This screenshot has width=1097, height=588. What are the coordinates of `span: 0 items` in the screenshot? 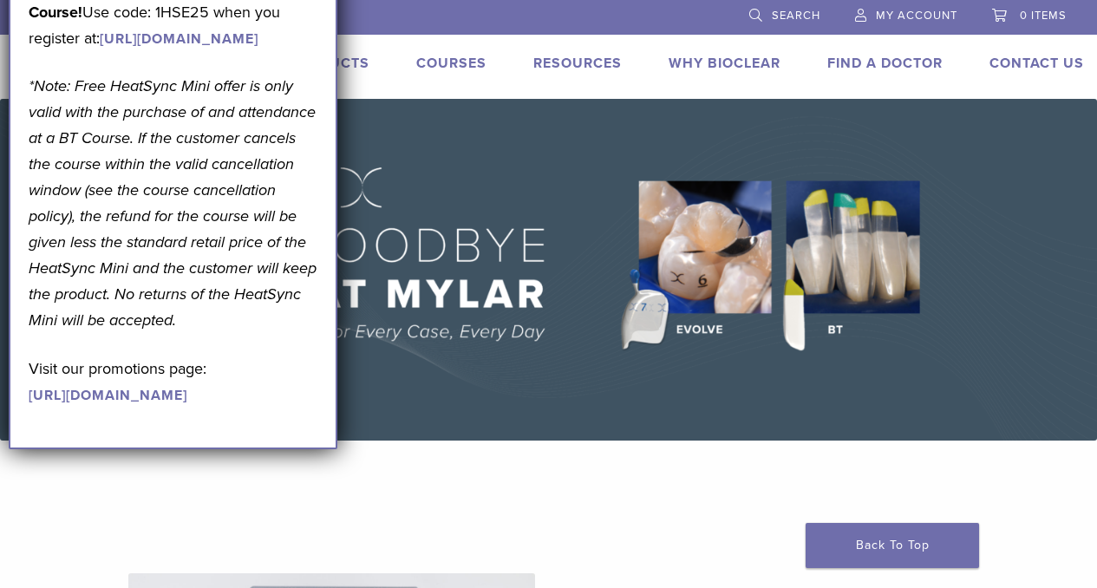 It's located at (1044, 16).